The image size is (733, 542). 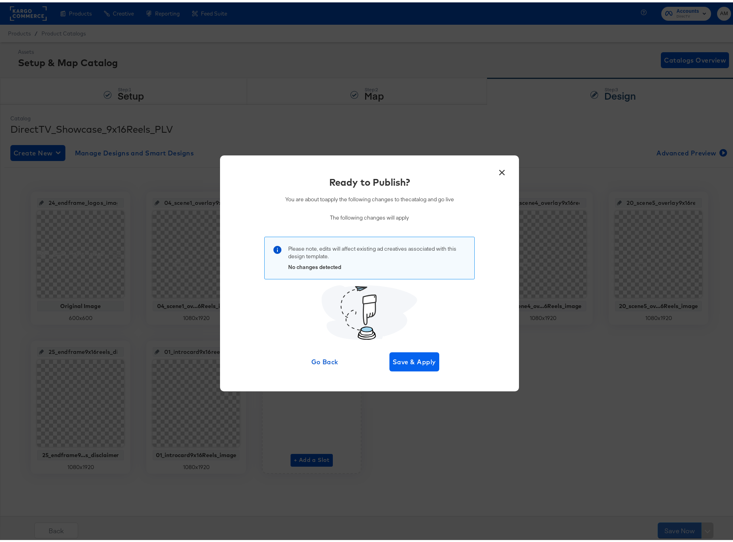 What do you see at coordinates (369, 197) in the screenshot?
I see `p: You are about to apply the following changes to the catalog and go live` at bounding box center [369, 197].